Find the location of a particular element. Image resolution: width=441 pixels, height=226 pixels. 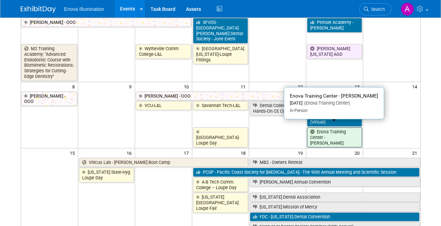

a: MB2 - Owners Retreat is located at coordinates (334, 162).